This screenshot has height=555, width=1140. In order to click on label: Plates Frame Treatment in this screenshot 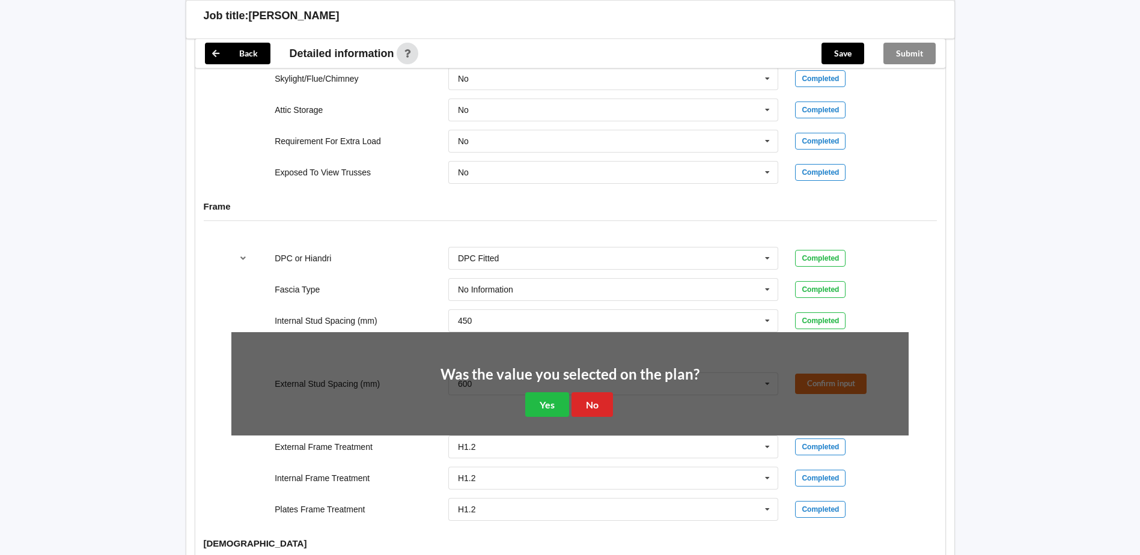, I will do `click(320, 510)`.